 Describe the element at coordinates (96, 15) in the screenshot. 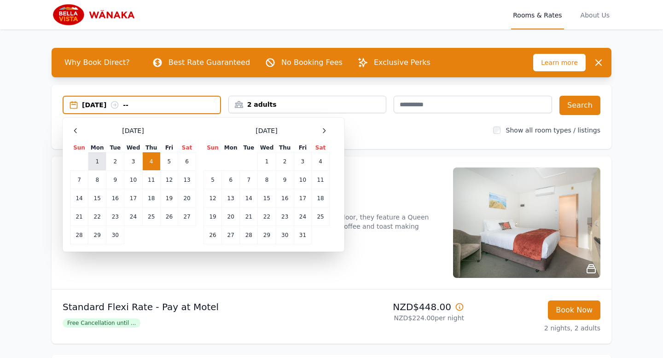

I see `img: Bella Vista Wanaka` at that location.